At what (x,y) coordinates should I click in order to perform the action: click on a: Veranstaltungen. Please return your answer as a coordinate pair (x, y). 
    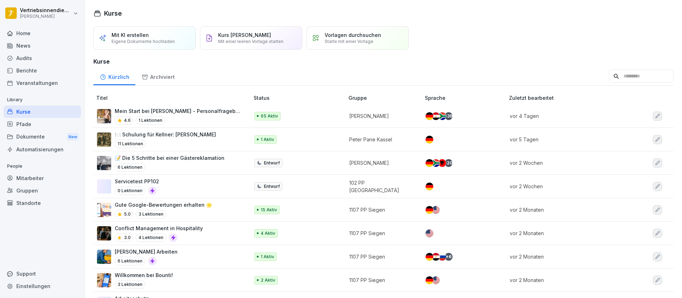
    Looking at the image, I should click on (42, 83).